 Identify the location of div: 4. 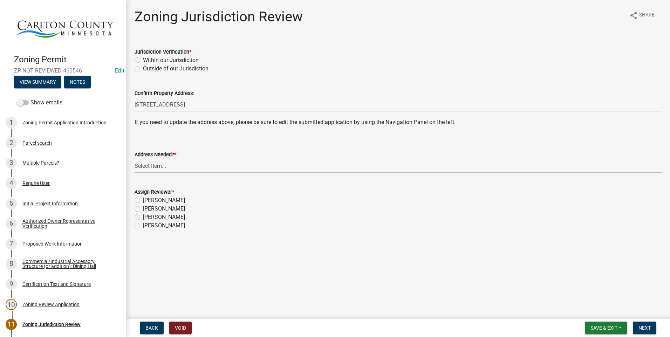
(11, 183).